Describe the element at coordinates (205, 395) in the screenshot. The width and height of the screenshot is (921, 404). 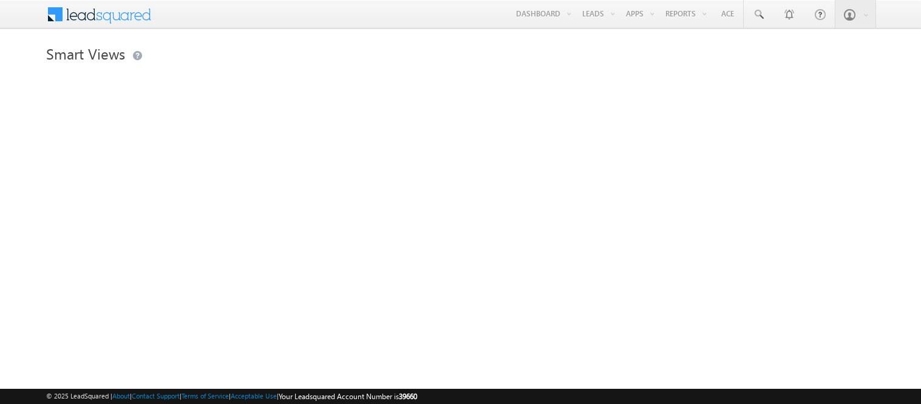
I see `a: Terms of Service` at that location.